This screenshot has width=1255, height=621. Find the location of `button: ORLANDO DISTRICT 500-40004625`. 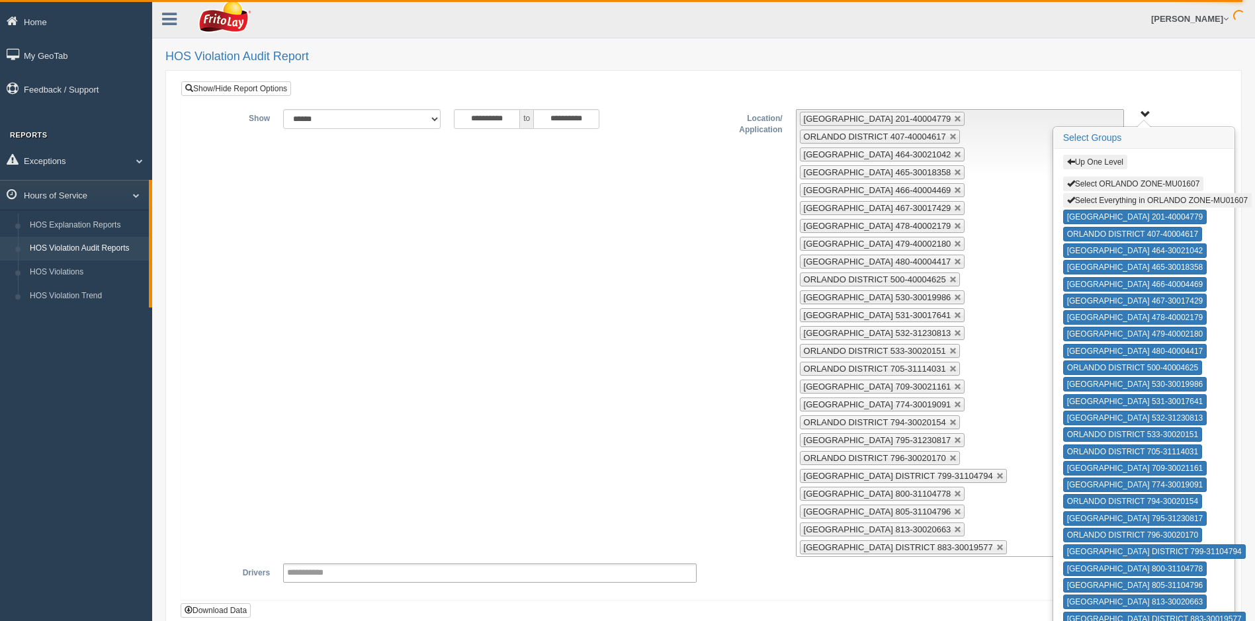

button: ORLANDO DISTRICT 500-40004625 is located at coordinates (1133, 368).